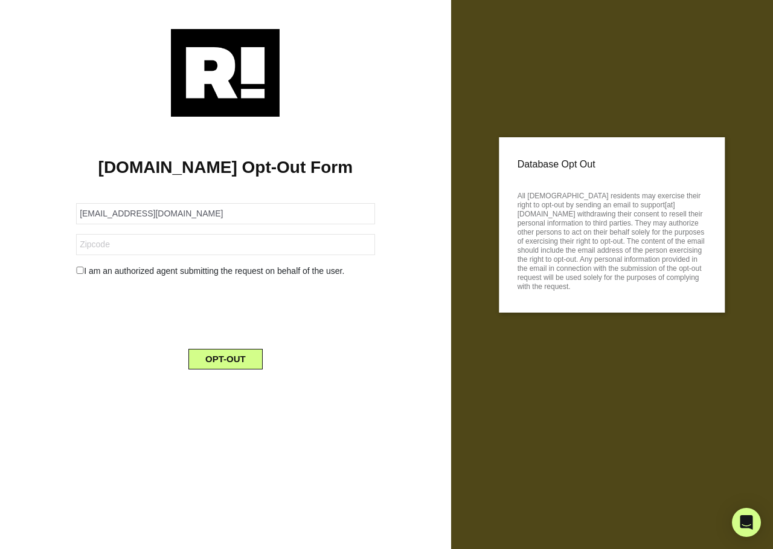  Describe the element at coordinates (225, 213) in the screenshot. I see `input: Email Address` at that location.